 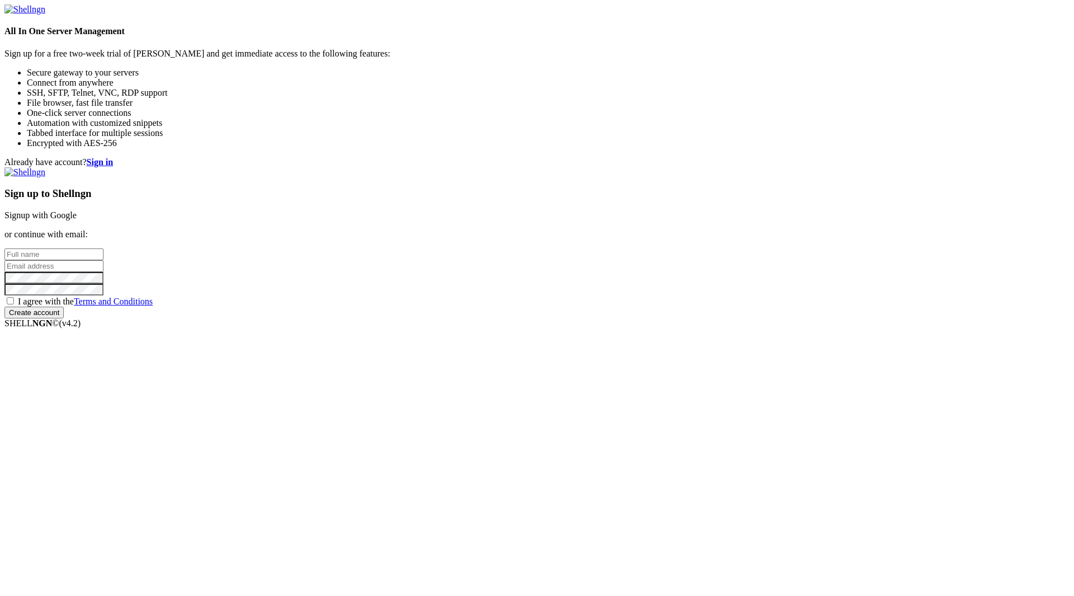 I want to click on li: One-click server connections, so click(x=548, y=113).